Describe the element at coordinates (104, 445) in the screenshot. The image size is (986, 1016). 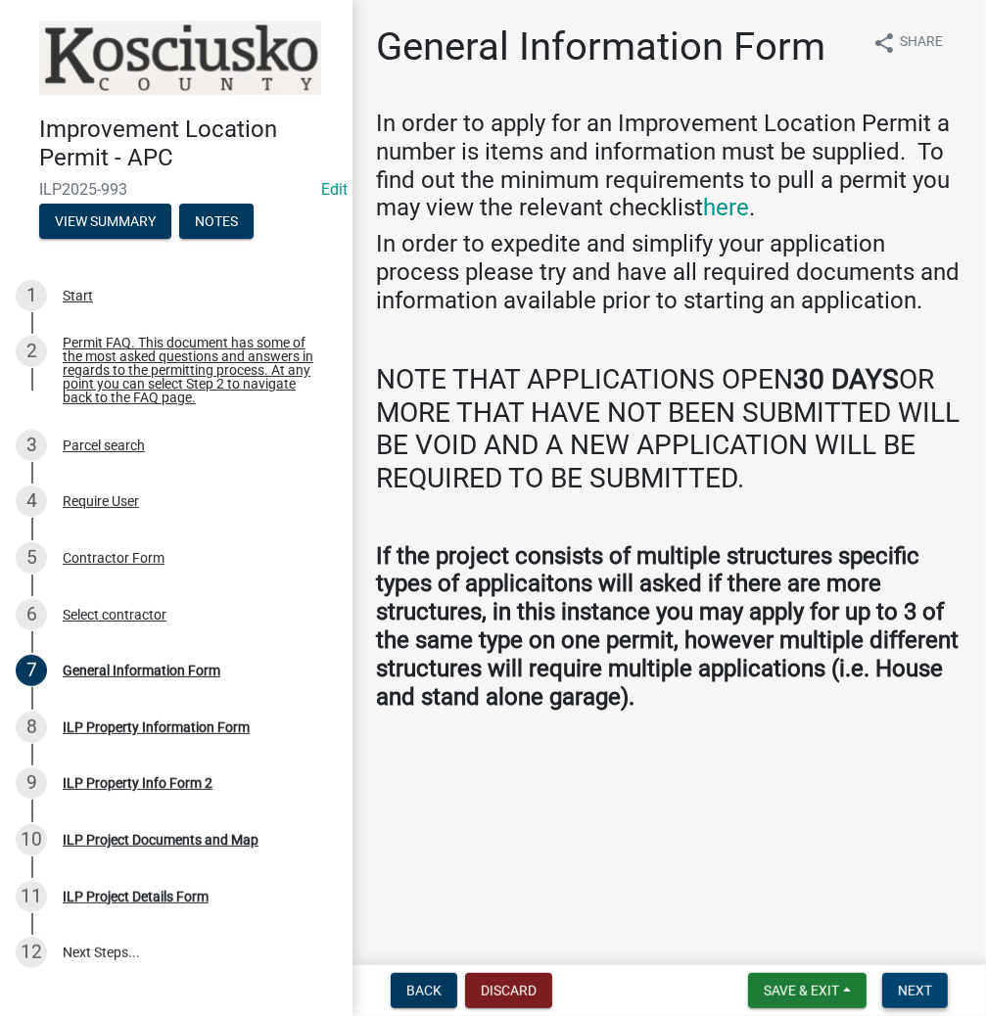
I see `div: Parcel search` at that location.